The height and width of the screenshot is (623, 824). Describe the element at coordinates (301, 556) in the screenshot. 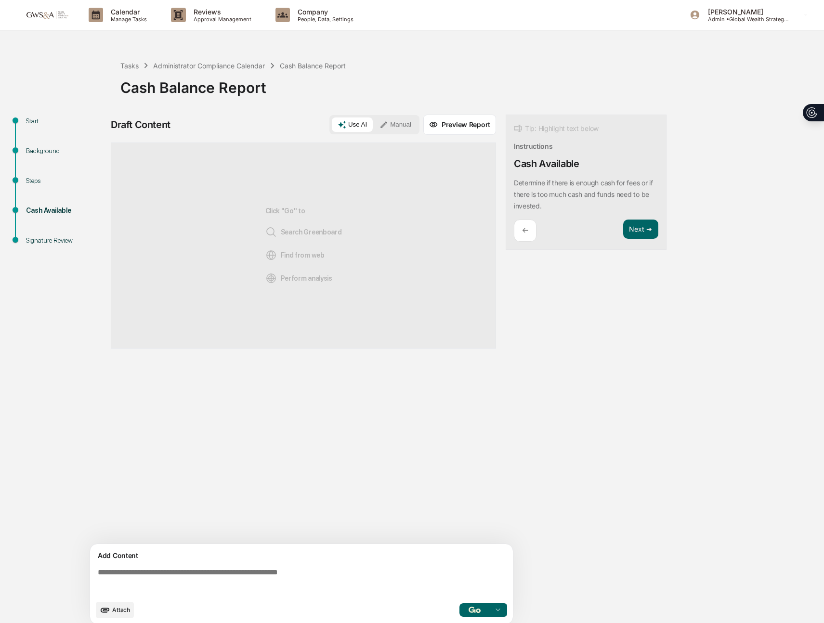

I see `div: Add Content` at that location.